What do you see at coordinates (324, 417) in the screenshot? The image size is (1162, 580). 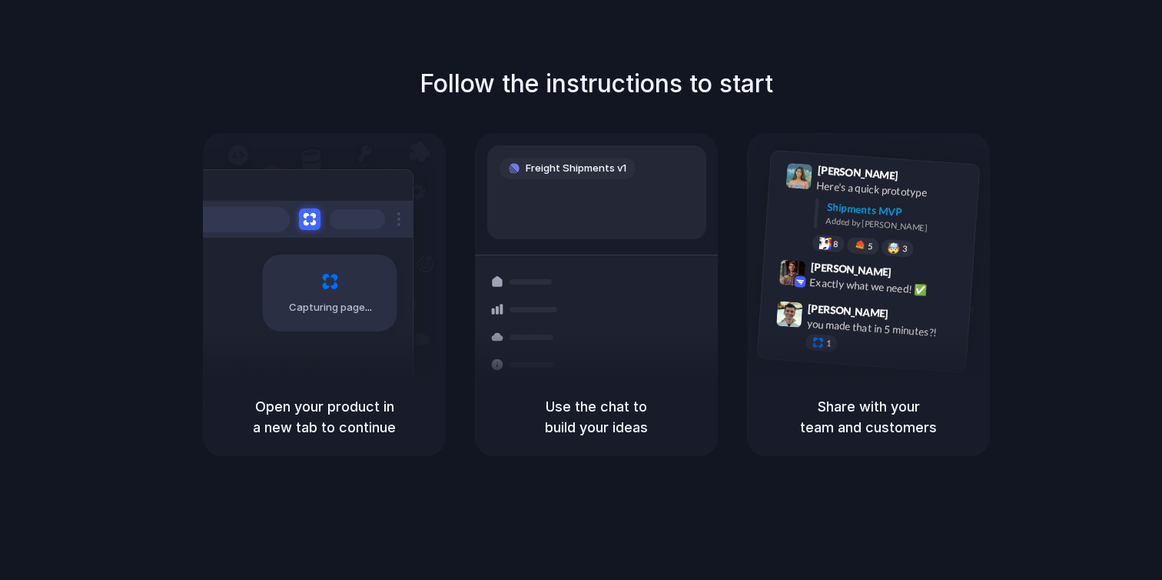 I see `h5: Open your product in a new tab to continue` at bounding box center [324, 417].